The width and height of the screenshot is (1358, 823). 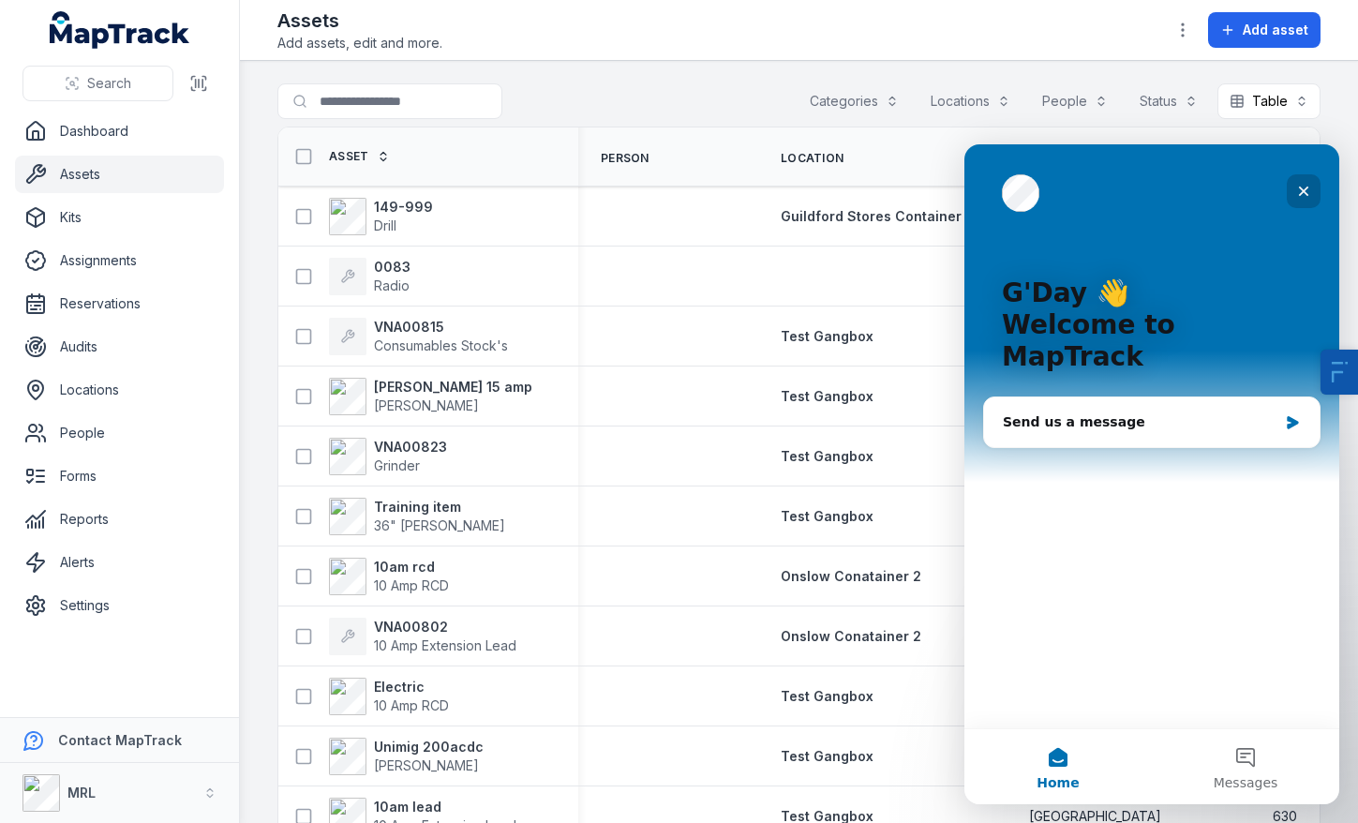 I want to click on span: 10 Amp Extension Lead, so click(x=445, y=645).